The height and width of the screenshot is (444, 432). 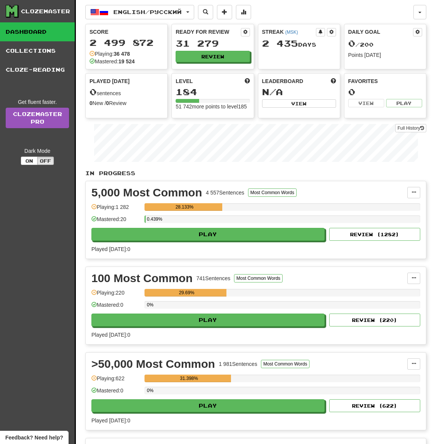 What do you see at coordinates (380, 32) in the screenshot?
I see `div: Daily Goal` at bounding box center [380, 32].